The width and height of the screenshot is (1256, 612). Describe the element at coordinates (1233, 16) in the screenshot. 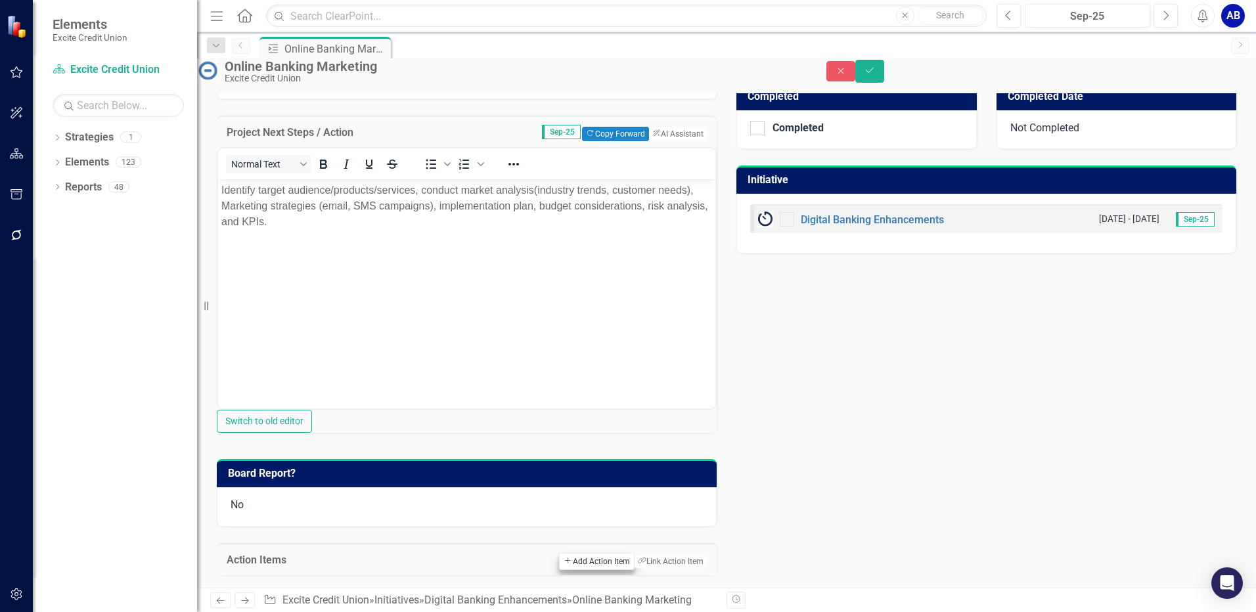

I see `div: AB` at that location.